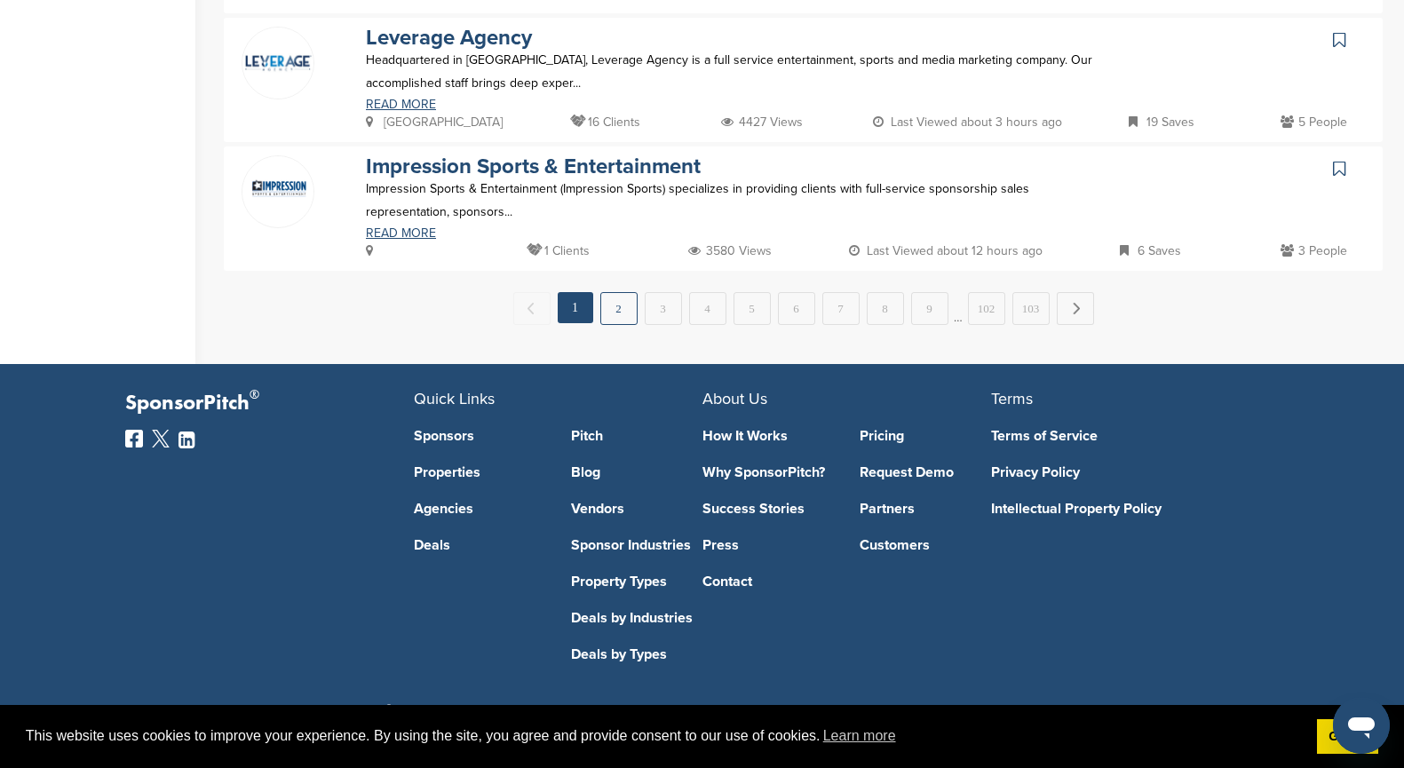  I want to click on a: 6, so click(796, 308).